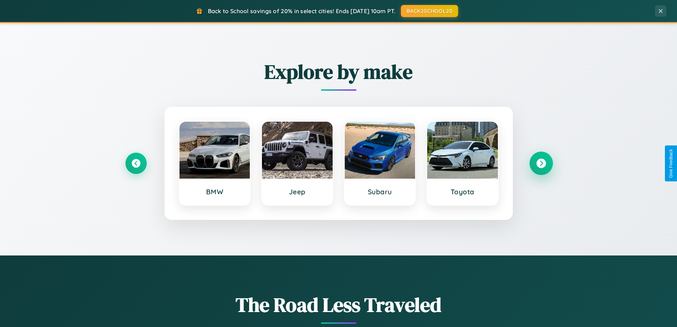  I want to click on h3: Toyota, so click(462, 192).